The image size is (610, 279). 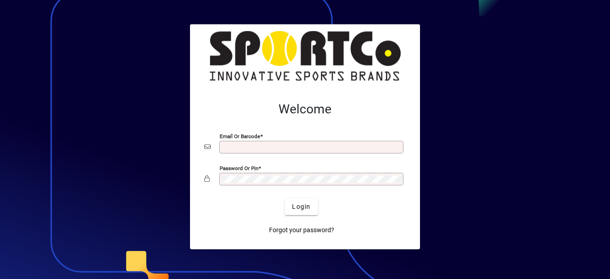 I want to click on span: Forgot your password?, so click(x=302, y=230).